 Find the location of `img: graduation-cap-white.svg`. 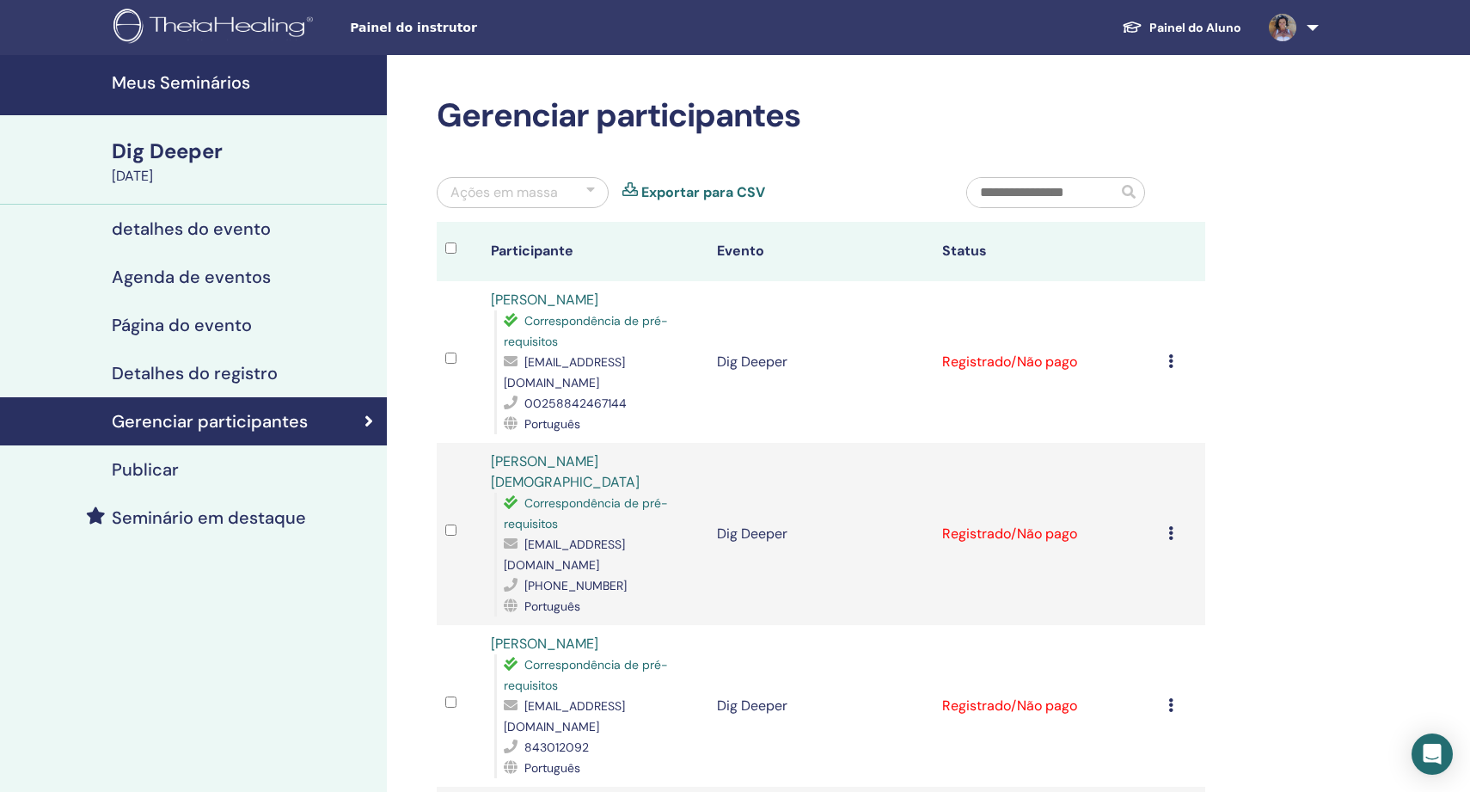

img: graduation-cap-white.svg is located at coordinates (1132, 27).